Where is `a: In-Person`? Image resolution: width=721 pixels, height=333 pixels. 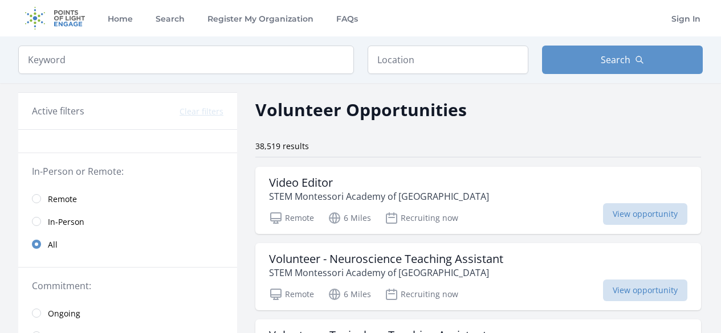
a: In-Person is located at coordinates (128, 222).